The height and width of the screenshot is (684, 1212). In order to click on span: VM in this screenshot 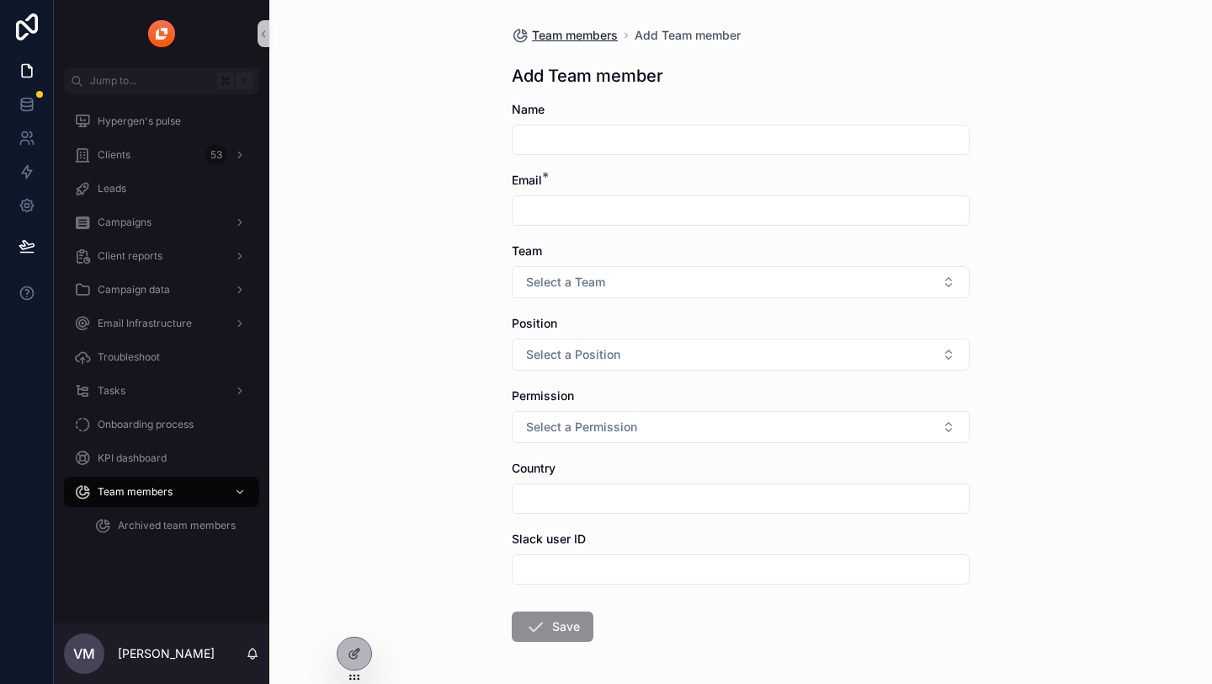, I will do `click(84, 653)`.